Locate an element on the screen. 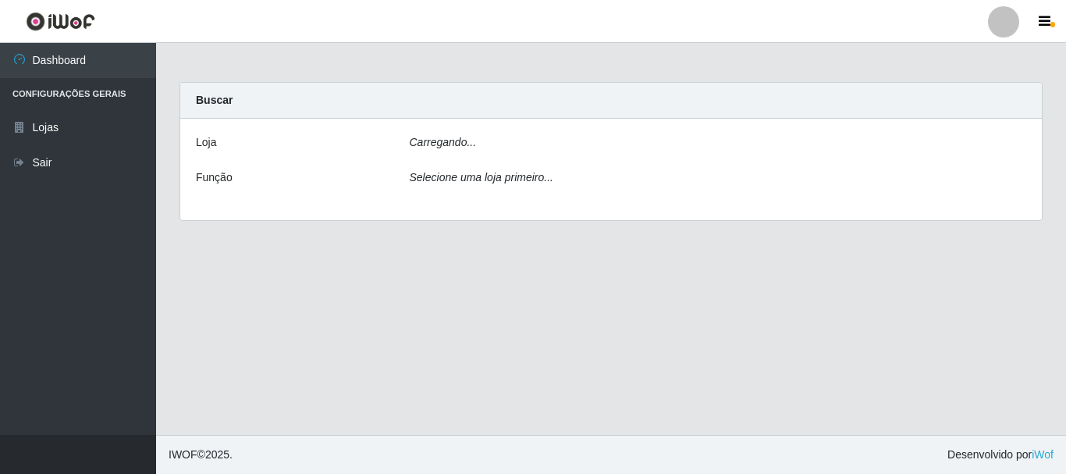 This screenshot has width=1066, height=474. span: Desenvolvido por is located at coordinates (1000, 454).